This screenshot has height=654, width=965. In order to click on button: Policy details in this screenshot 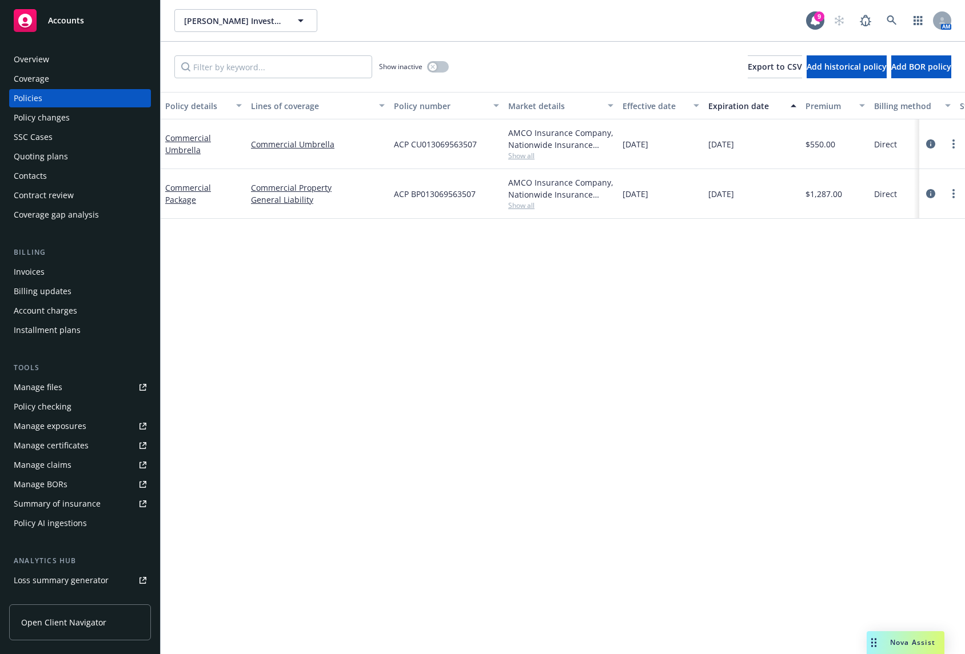, I will do `click(203, 106)`.